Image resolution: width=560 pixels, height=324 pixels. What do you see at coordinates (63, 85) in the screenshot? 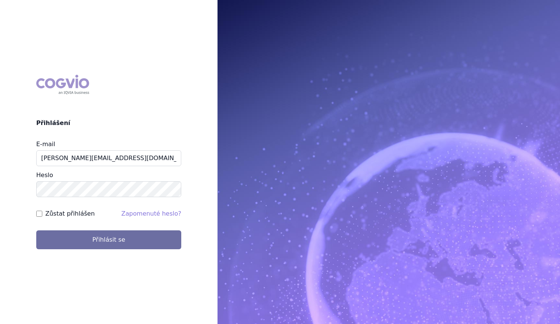
I see `div: COGVIO` at bounding box center [63, 85].